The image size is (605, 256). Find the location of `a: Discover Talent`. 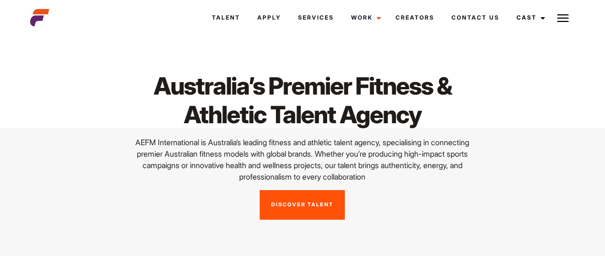

a: Discover Talent is located at coordinates (302, 205).